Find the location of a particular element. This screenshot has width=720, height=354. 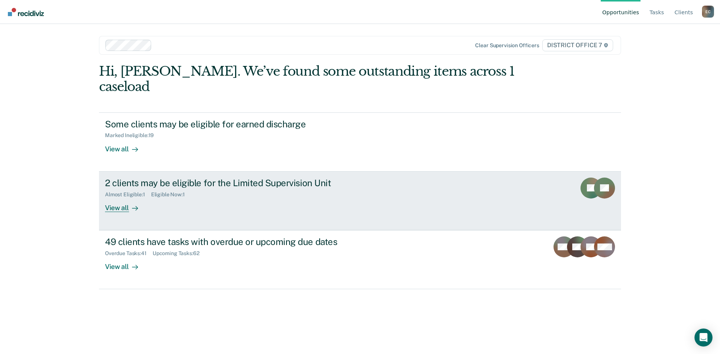

span: DISTRICT OFFICE 7 is located at coordinates (578, 45).